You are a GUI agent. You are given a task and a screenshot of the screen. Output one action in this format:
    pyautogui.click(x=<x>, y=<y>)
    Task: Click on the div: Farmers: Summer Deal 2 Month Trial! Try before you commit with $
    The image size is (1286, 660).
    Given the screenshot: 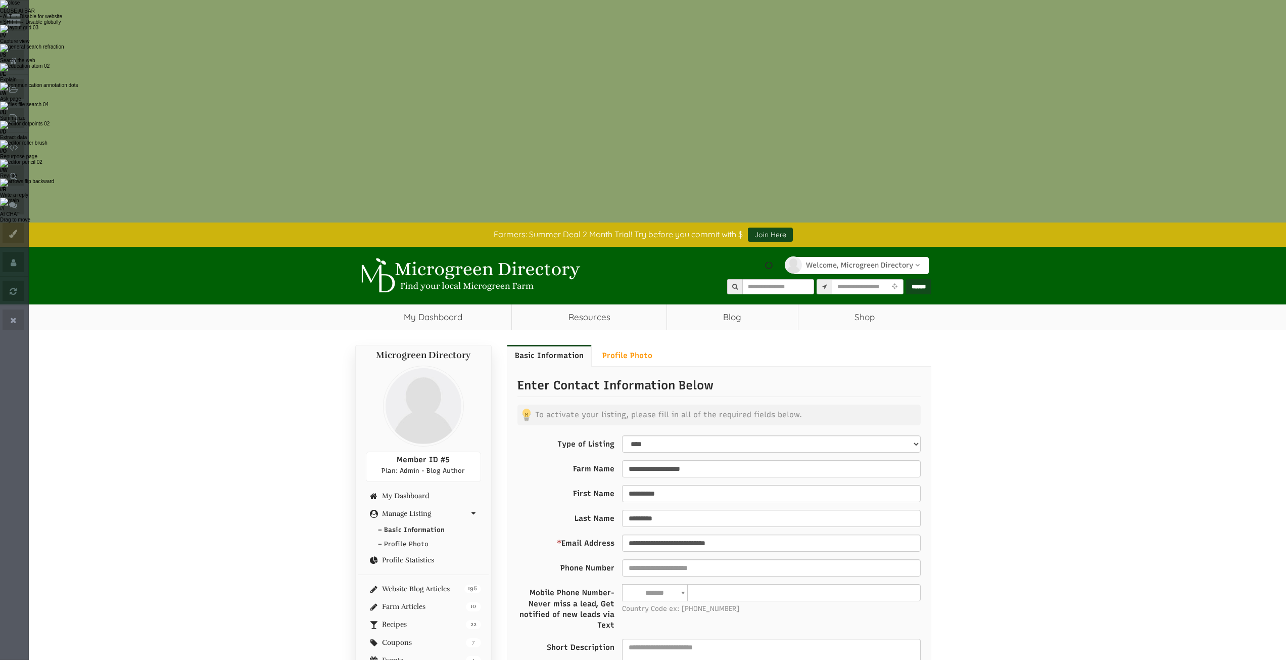 What is the action you would take?
    pyautogui.click(x=643, y=234)
    